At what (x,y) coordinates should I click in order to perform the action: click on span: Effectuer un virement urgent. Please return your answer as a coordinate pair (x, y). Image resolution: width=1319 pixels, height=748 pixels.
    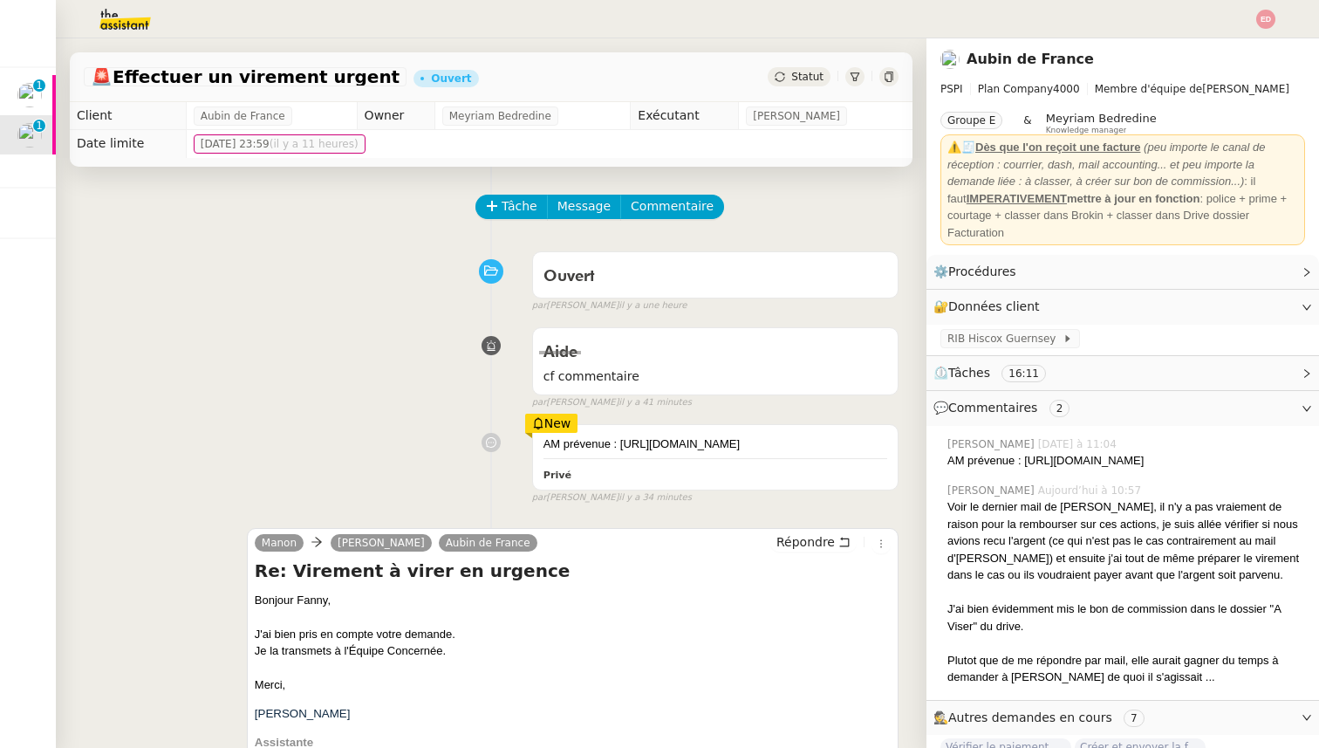
    Looking at the image, I should click on (245, 77).